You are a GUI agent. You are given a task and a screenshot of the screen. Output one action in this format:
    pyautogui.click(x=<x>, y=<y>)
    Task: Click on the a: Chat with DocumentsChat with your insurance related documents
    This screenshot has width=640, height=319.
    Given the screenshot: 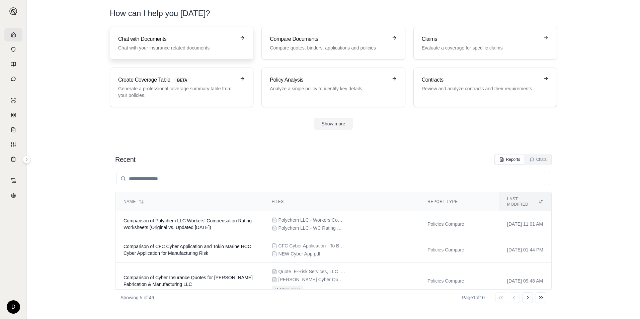 What is the action you would take?
    pyautogui.click(x=181, y=43)
    